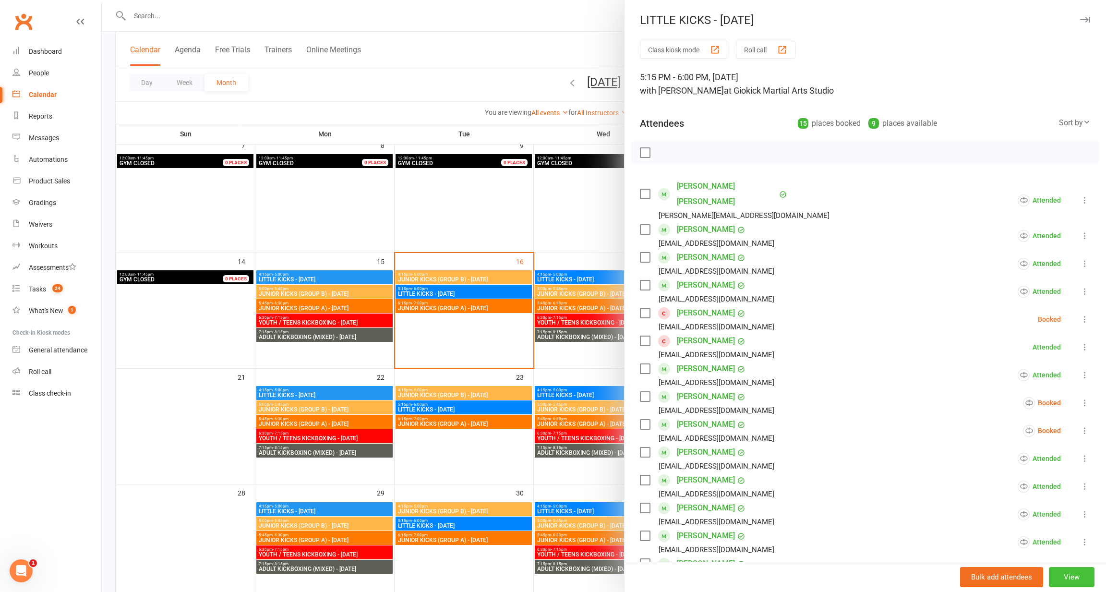  What do you see at coordinates (803, 123) in the screenshot?
I see `div: 15` at bounding box center [803, 123].